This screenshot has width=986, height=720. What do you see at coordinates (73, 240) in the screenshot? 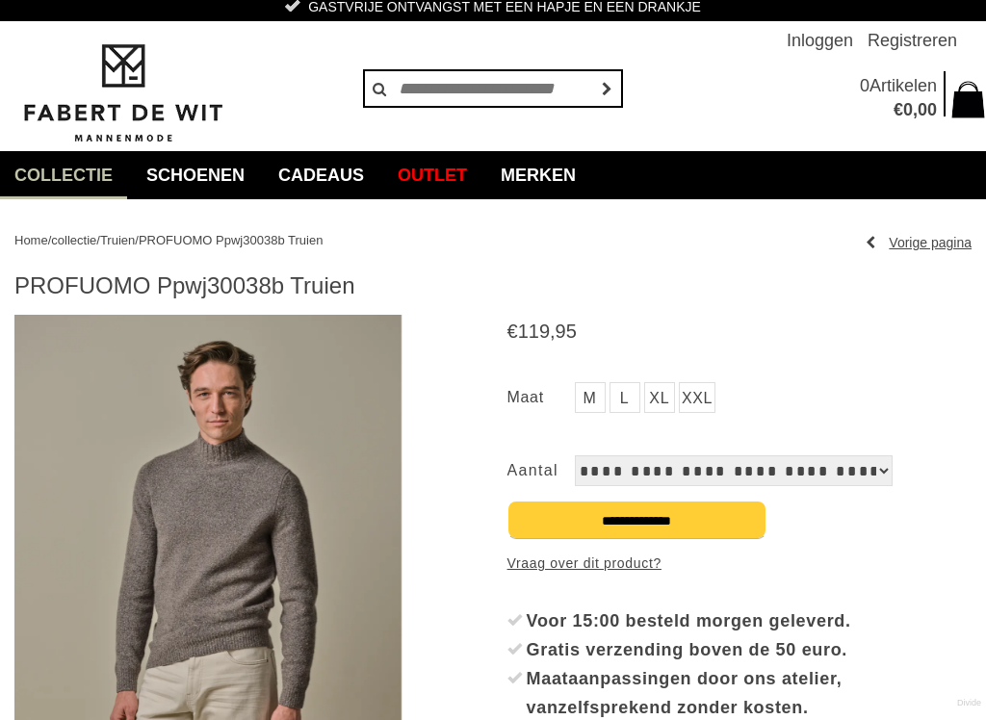
I see `span: collectie` at bounding box center [73, 240].